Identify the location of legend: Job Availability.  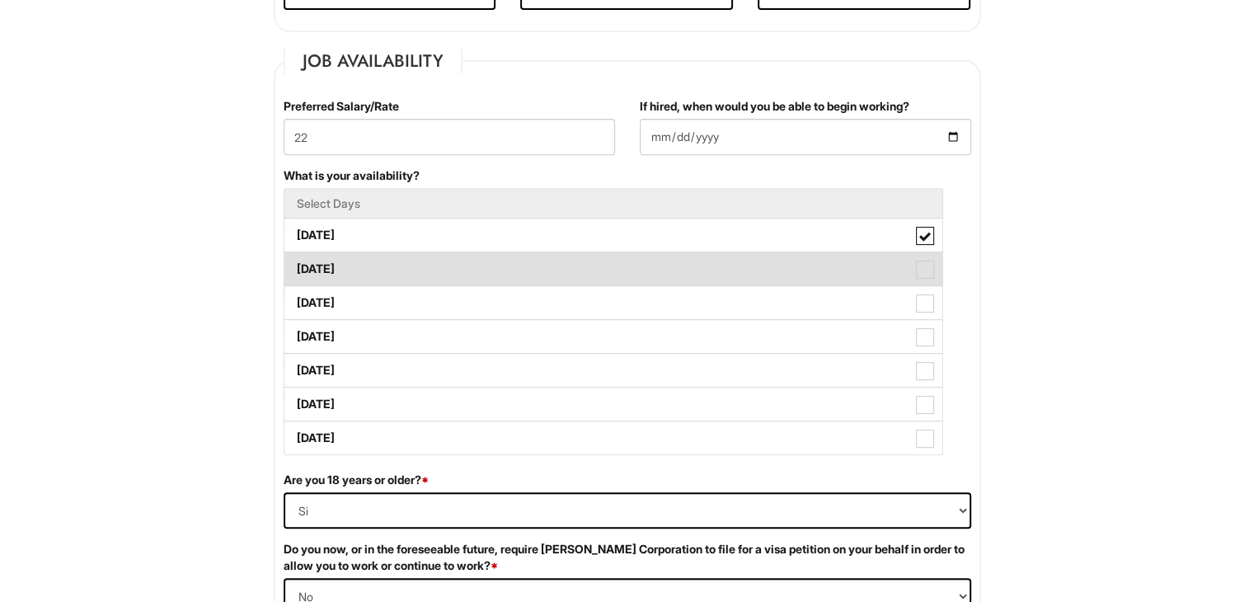
(373, 61).